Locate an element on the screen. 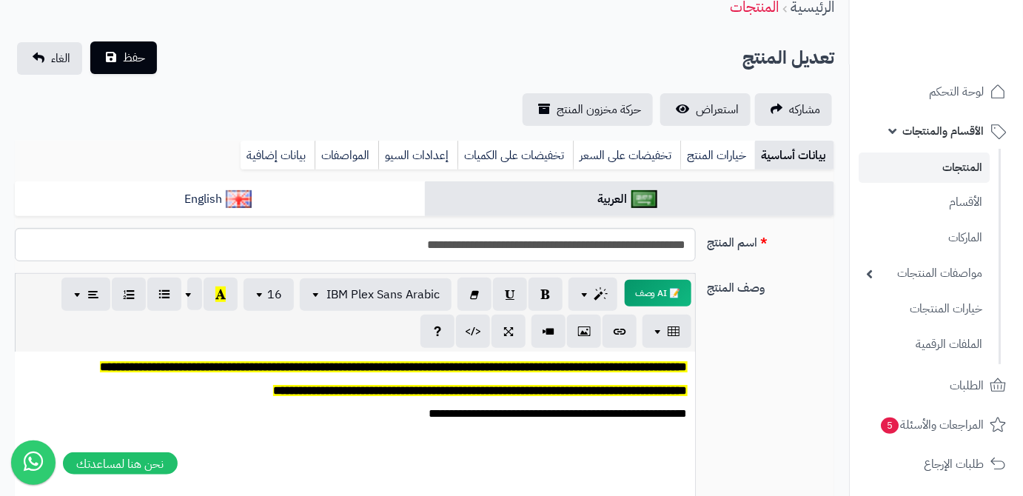 This screenshot has width=1023, height=496. a: إعدادات السيو is located at coordinates (418, 155).